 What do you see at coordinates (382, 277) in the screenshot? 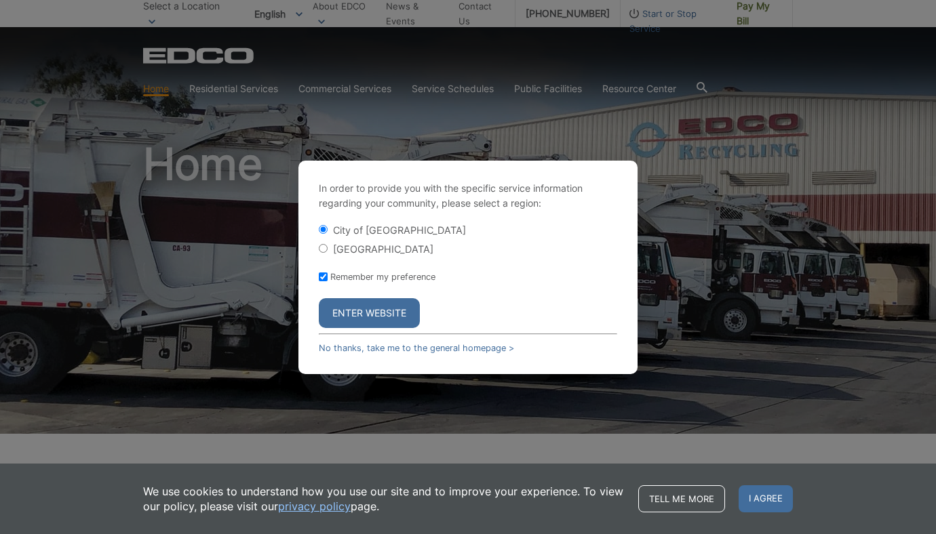
I see `label: Remember my preference` at bounding box center [382, 277].